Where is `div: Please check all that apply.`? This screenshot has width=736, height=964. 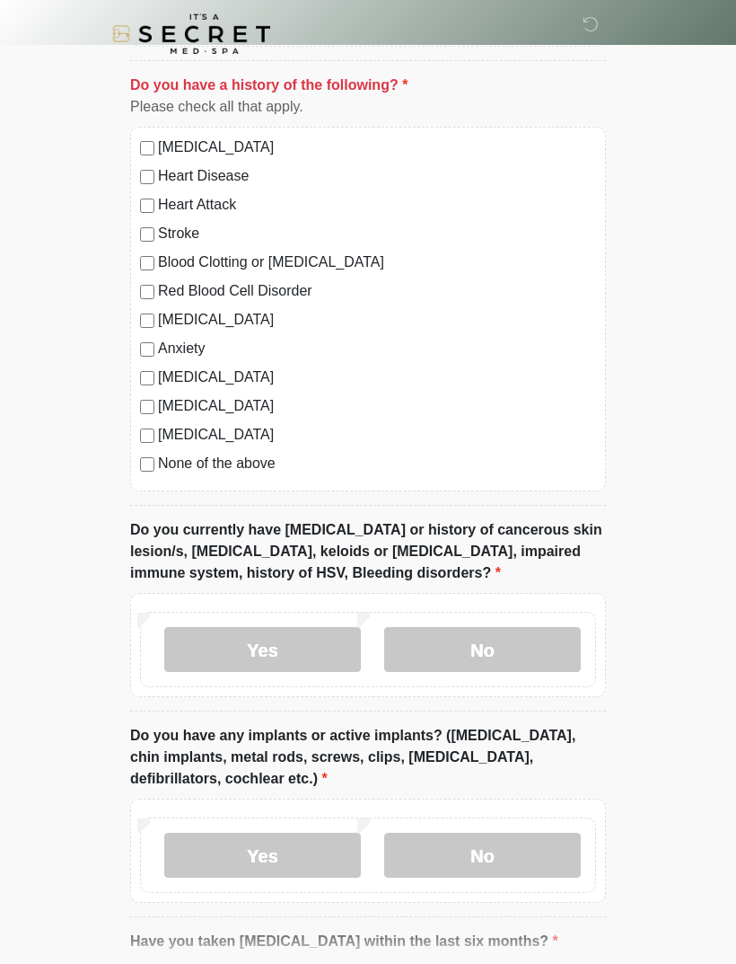 div: Please check all that apply. is located at coordinates (368, 107).